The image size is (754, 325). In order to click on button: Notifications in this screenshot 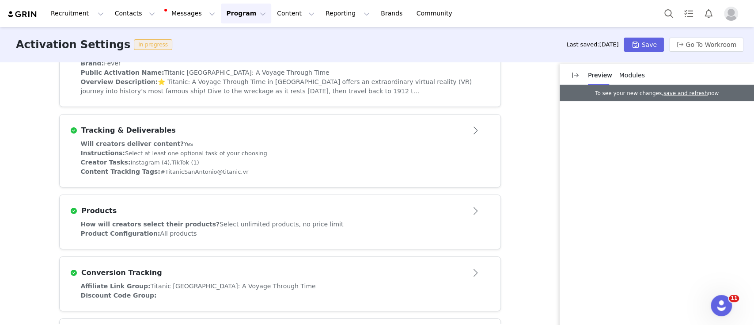, I will do `click(708, 13)`.